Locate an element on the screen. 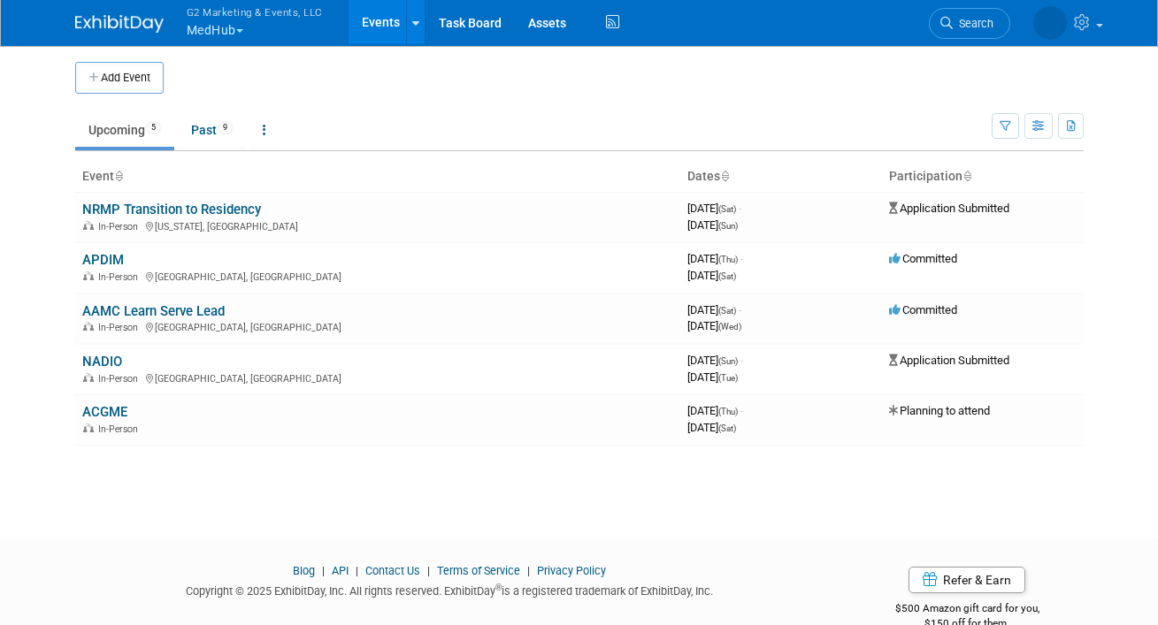  span: 5 is located at coordinates (153, 127).